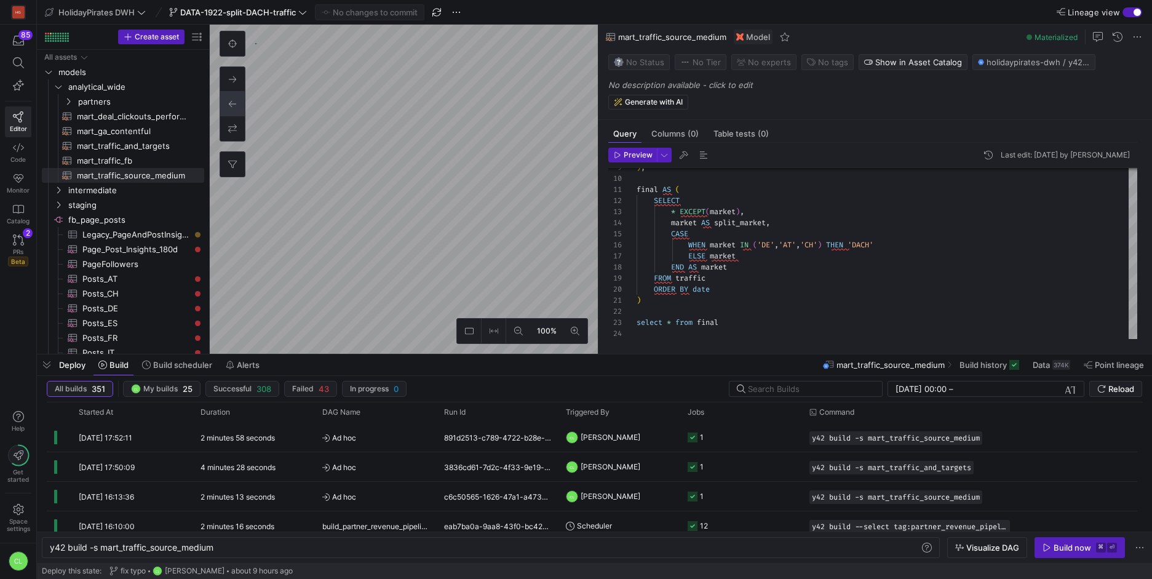 This screenshot has height=579, width=1152. I want to click on span: Visualize DAG, so click(993, 548).